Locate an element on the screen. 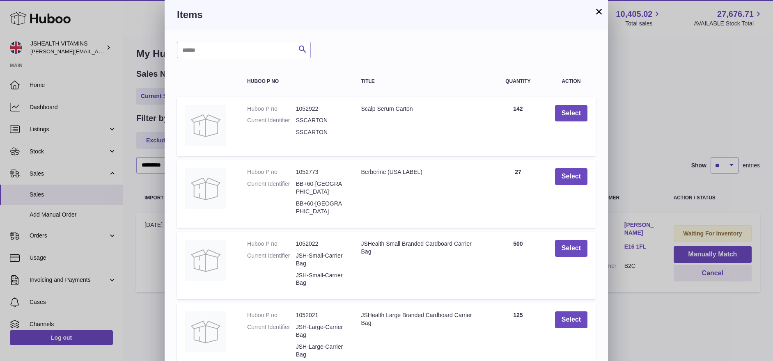  td: 27 is located at coordinates (518, 194).